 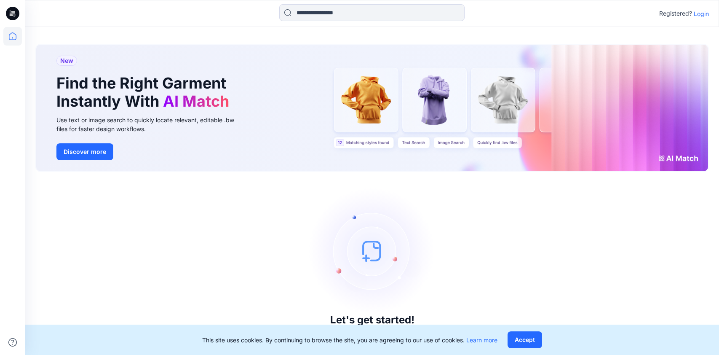 What do you see at coordinates (372, 251) in the screenshot?
I see `img: empty-state-image.svg` at bounding box center [372, 251].